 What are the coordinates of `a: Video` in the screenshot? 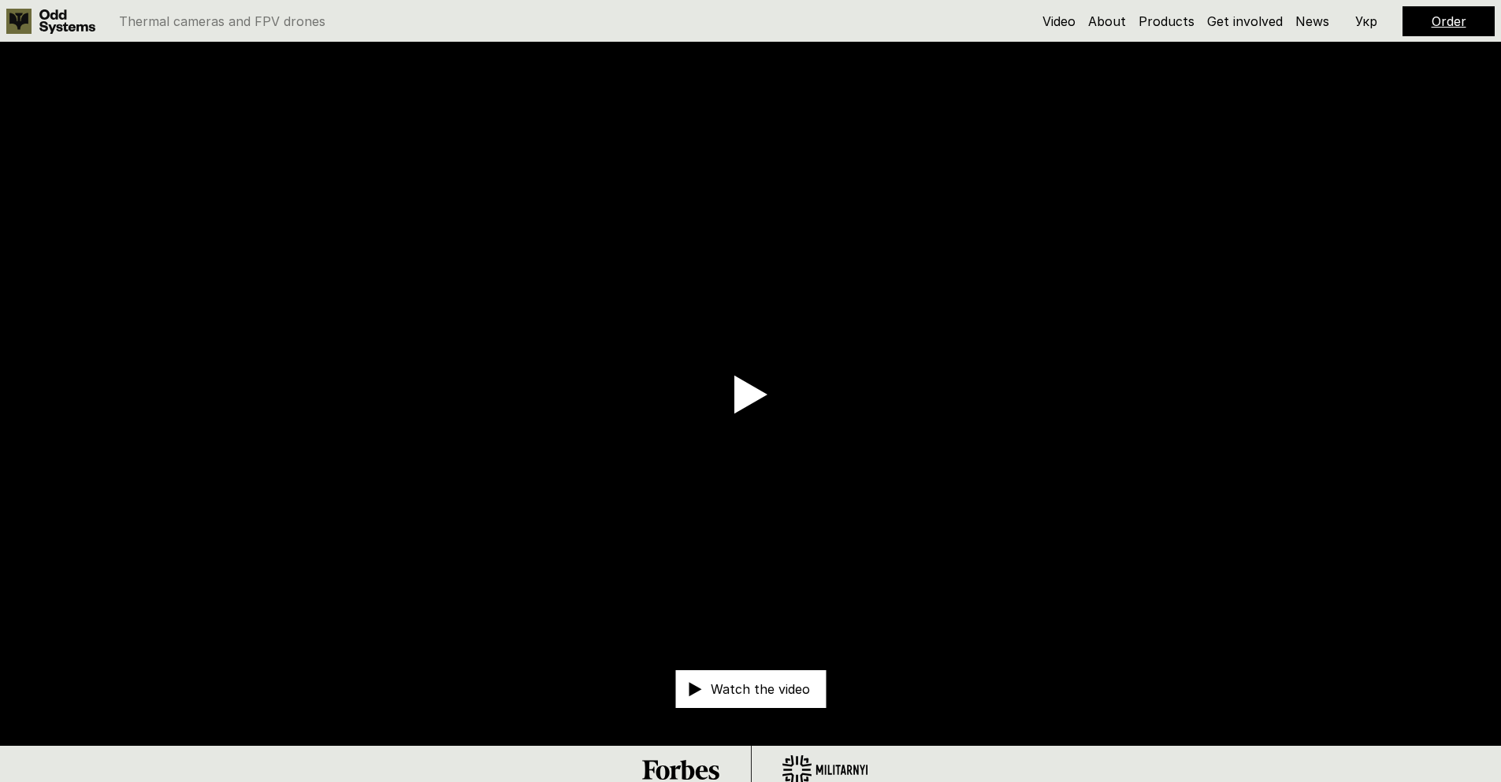 It's located at (1059, 21).